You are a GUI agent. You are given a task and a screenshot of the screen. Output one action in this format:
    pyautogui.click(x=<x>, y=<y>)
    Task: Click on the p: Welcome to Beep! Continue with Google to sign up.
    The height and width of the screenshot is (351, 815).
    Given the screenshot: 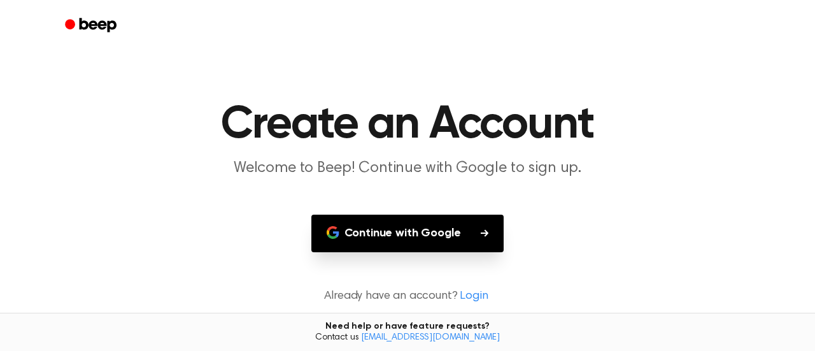 What is the action you would take?
    pyautogui.click(x=408, y=168)
    